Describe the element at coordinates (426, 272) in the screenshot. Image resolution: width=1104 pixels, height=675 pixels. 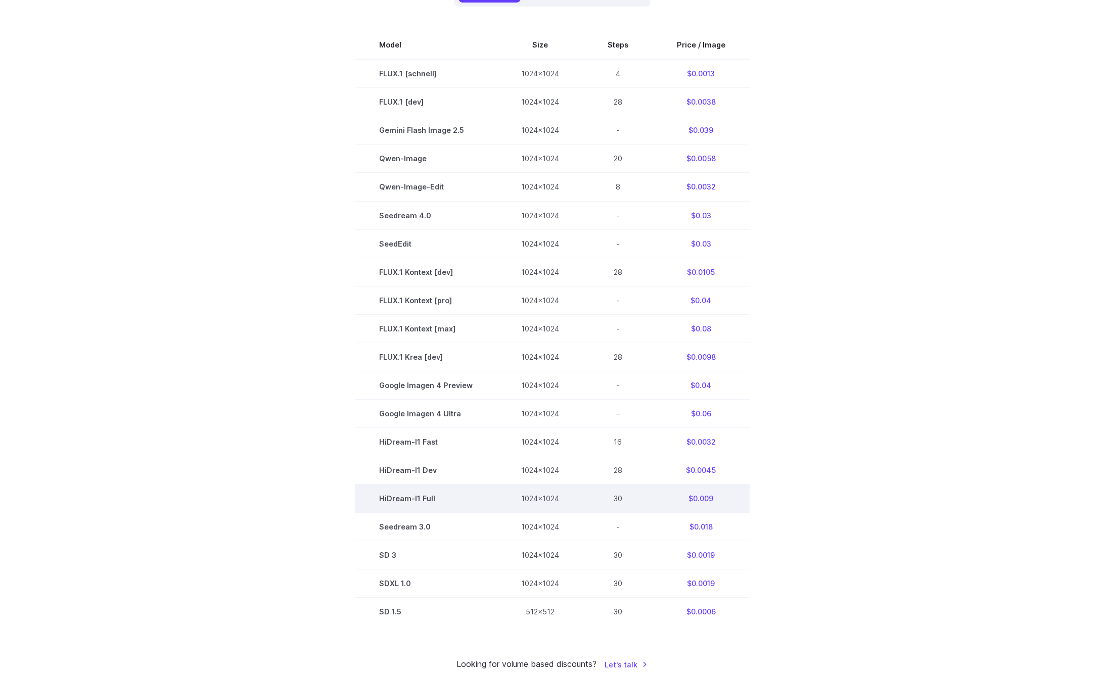
I see `td: FLUX.1 Kontext [dev]` at that location.